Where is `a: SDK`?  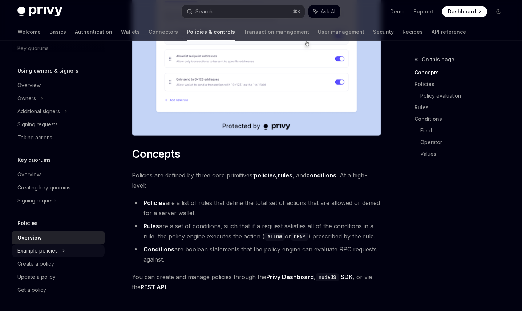
a: SDK is located at coordinates (346, 277).